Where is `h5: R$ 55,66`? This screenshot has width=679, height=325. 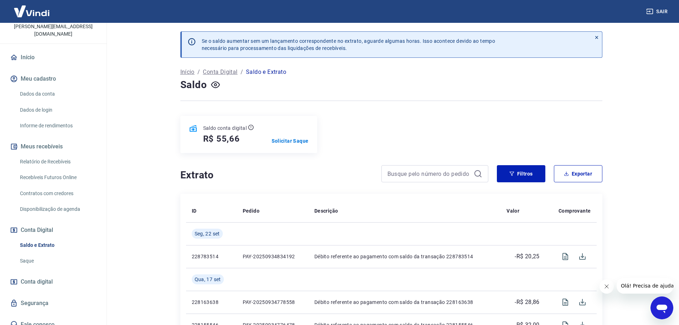
h5: R$ 55,66 is located at coordinates (221, 139).